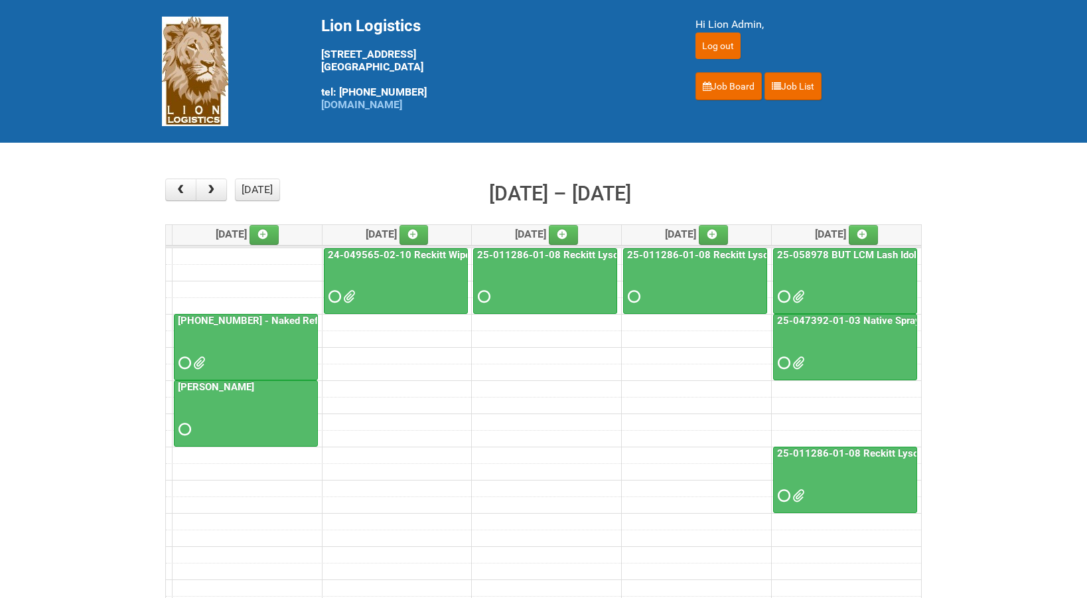  Describe the element at coordinates (195, 71) in the screenshot. I see `img: Lion Logistics` at that location.